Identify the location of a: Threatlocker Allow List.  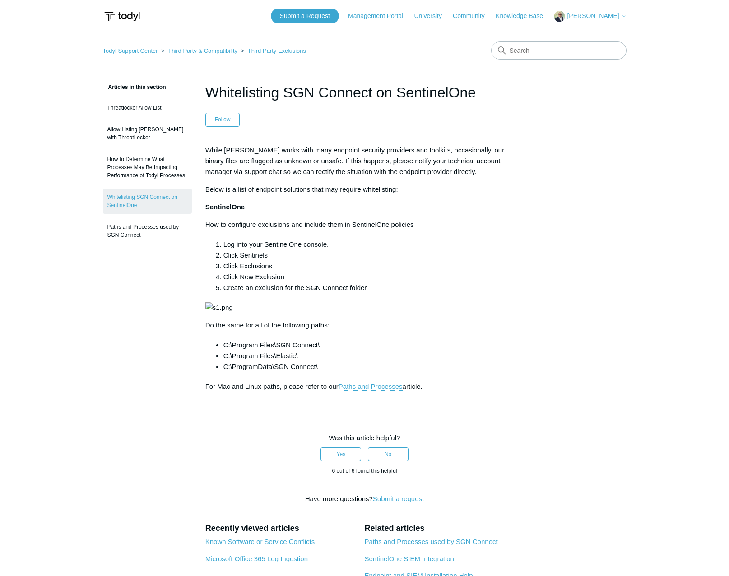
(147, 108).